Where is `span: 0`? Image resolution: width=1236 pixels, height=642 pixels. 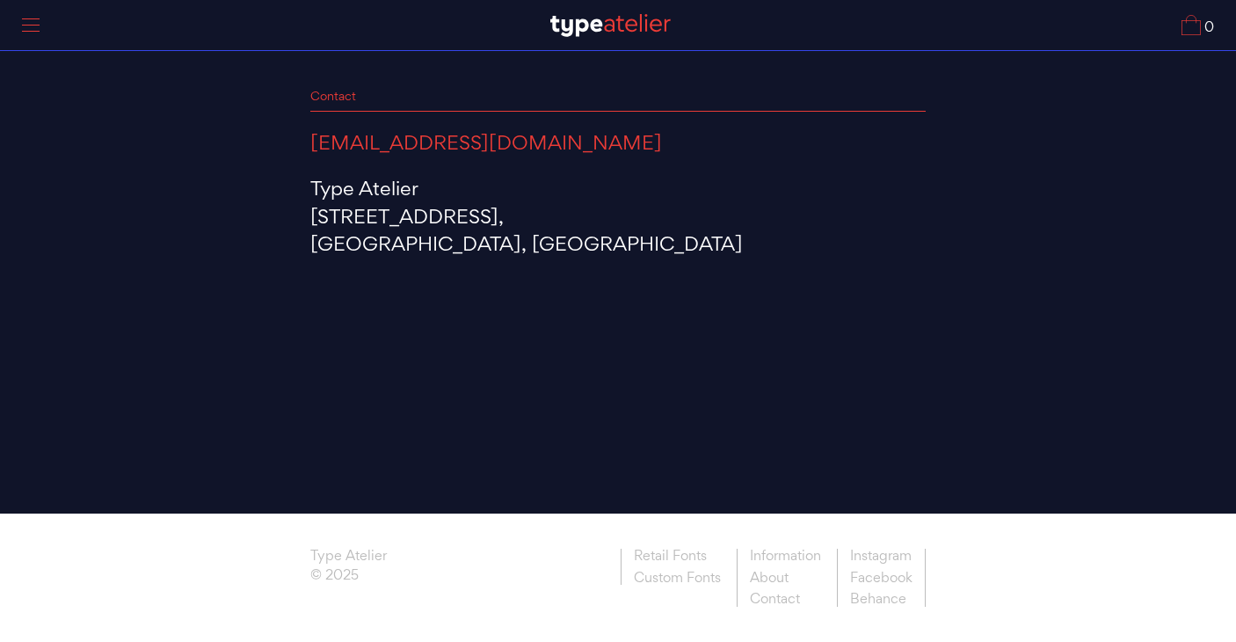
span: 0 is located at coordinates (1207, 27).